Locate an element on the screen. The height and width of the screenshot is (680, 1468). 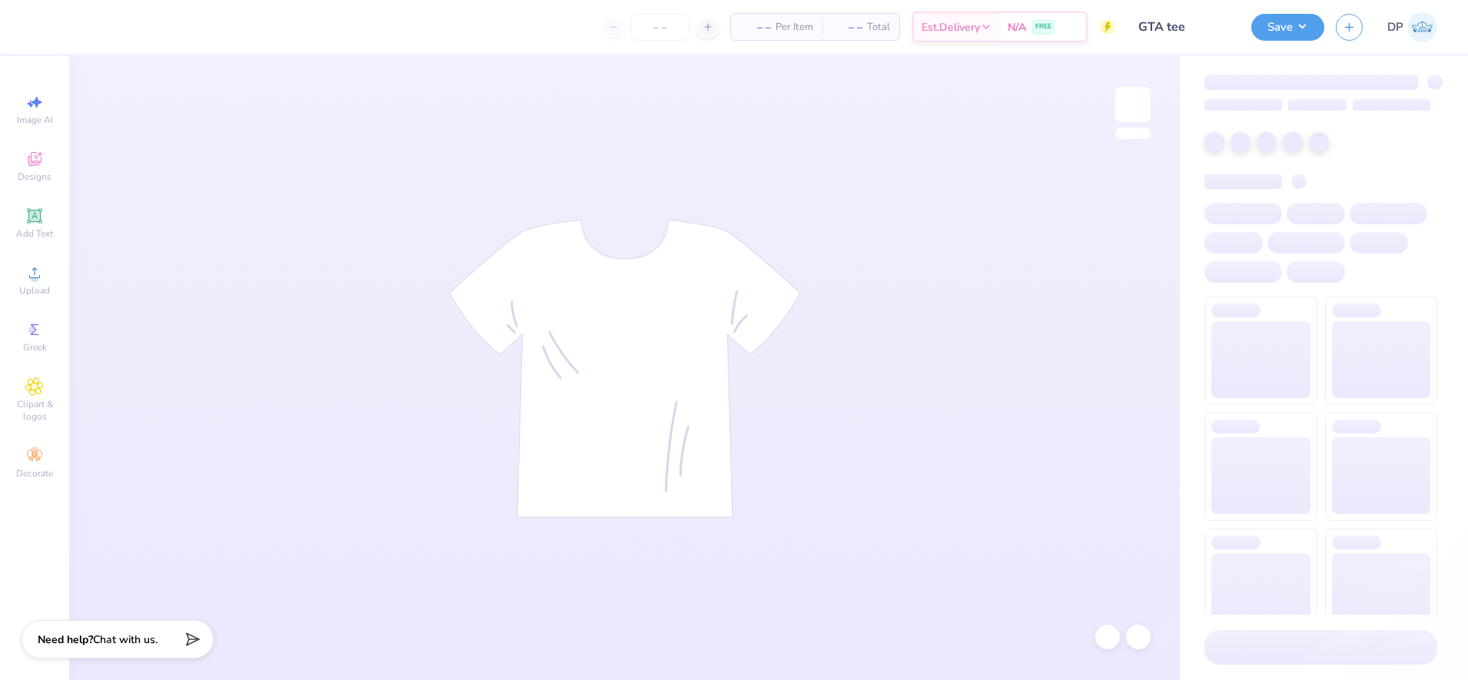
span: Designs is located at coordinates (35, 177).